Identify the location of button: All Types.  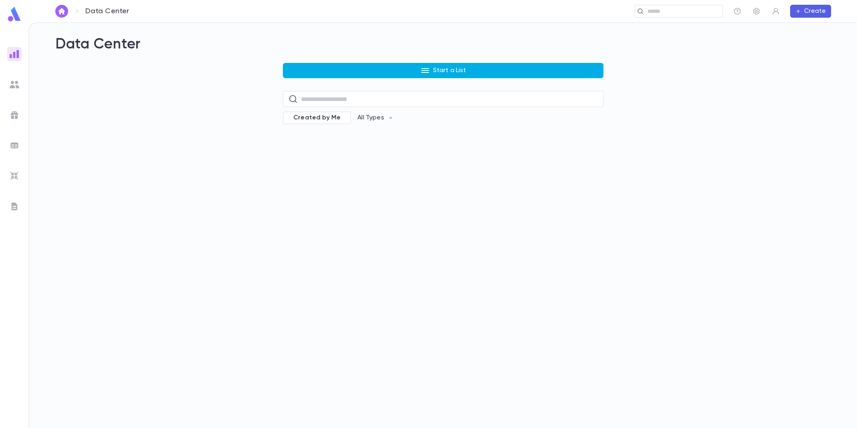
(375, 118).